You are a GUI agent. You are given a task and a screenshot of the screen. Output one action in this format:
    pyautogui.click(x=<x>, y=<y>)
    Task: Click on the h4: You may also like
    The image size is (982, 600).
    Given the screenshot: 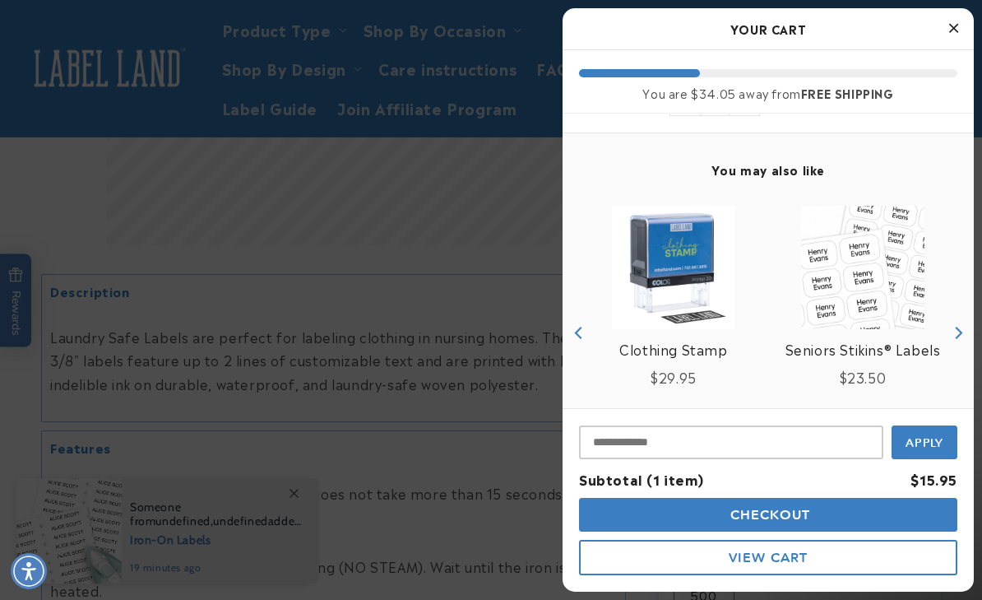 What is the action you would take?
    pyautogui.click(x=768, y=169)
    